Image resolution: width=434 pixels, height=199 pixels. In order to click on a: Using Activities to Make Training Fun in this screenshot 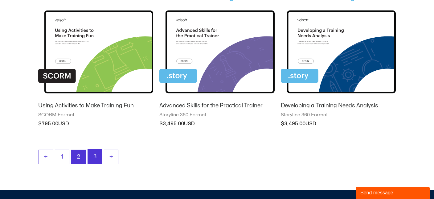, I will do `click(96, 107)`.